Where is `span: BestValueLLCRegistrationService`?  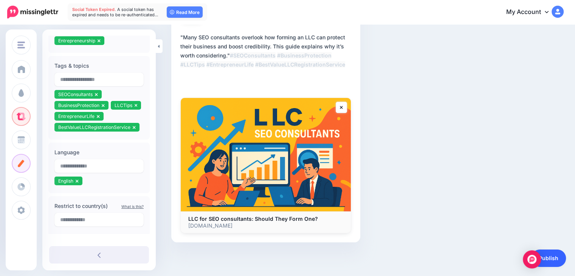 span: BestValueLLCRegistrationService is located at coordinates (94, 127).